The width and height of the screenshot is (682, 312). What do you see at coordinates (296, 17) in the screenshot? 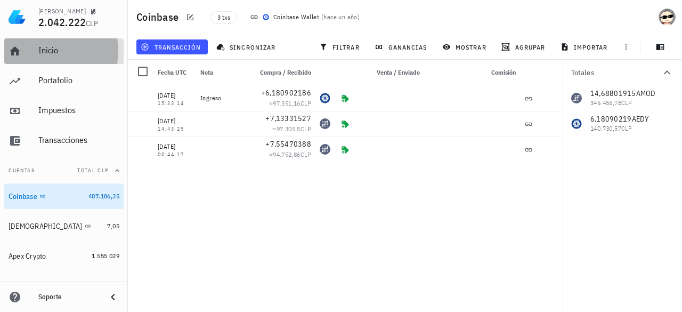
I see `div: Coinbase Wallet` at bounding box center [296, 17].